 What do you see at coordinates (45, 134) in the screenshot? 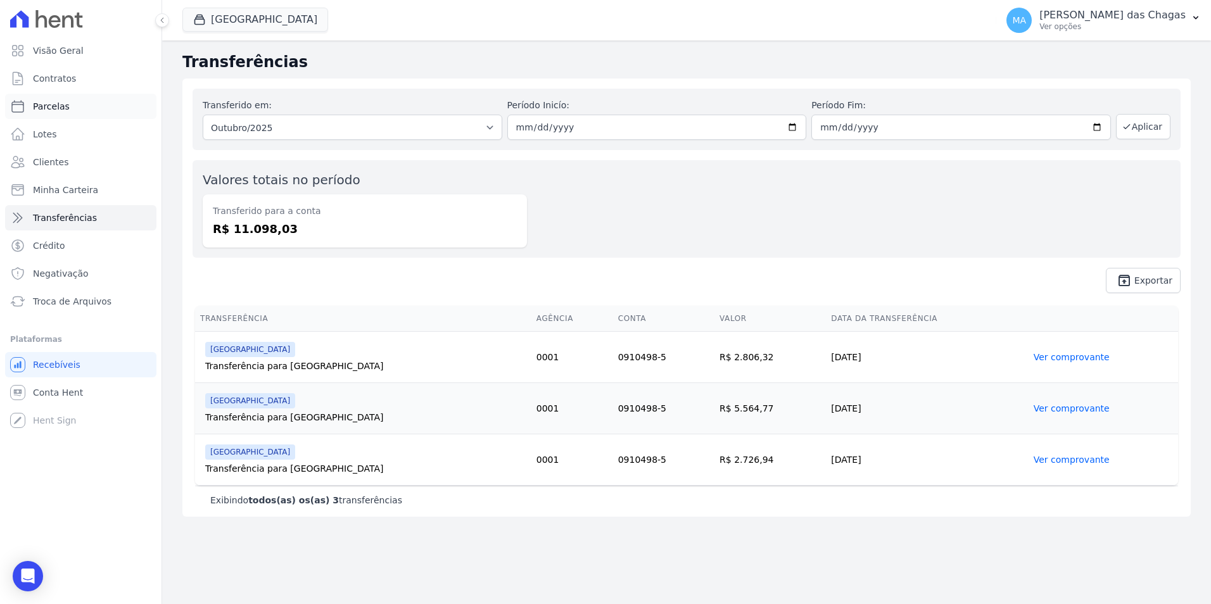
I see `span: Lotes` at bounding box center [45, 134].